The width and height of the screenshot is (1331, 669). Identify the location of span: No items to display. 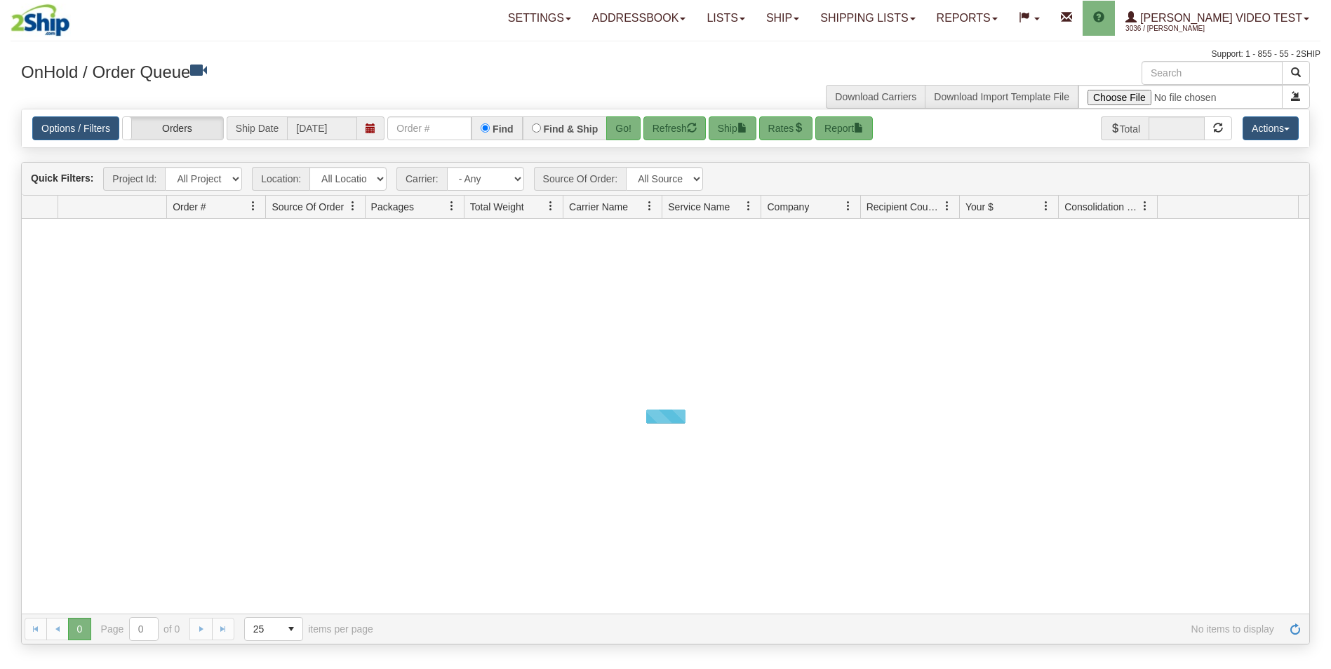
(833, 629).